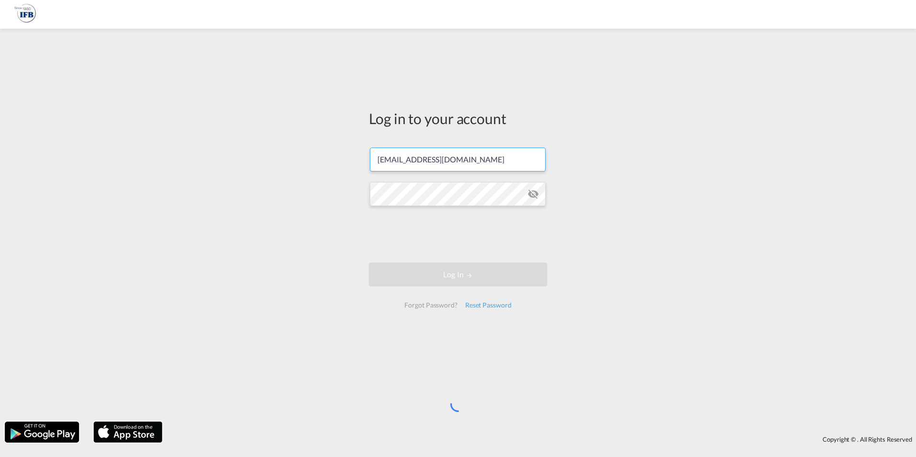  Describe the element at coordinates (488, 305) in the screenshot. I see `div: Reset Password` at that location.